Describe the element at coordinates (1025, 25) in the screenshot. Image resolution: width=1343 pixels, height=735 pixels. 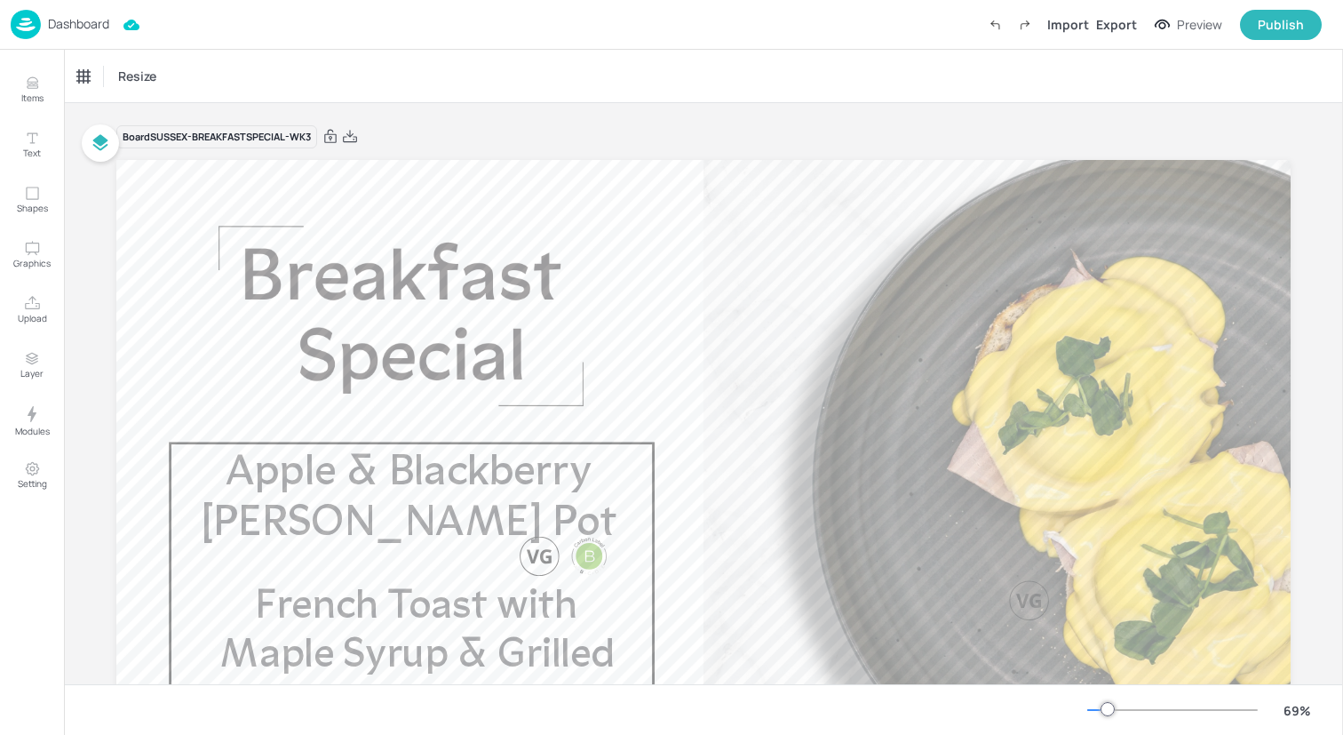
I see `label: Redo (Ctrl + Y)` at that location.